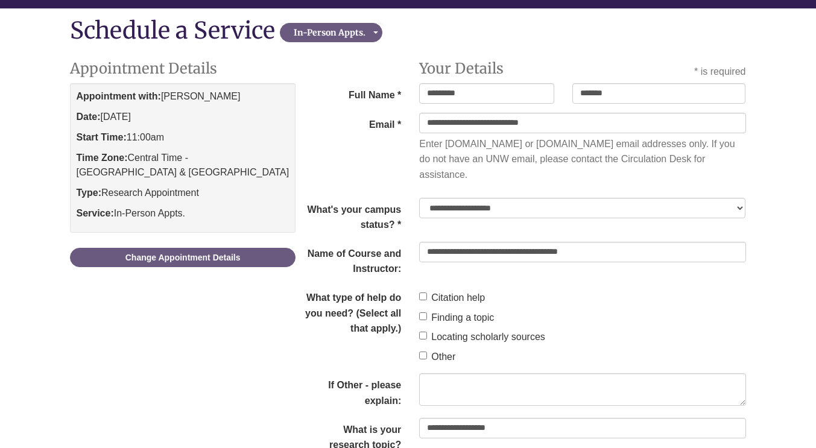  I want to click on label: Other, so click(437, 357).